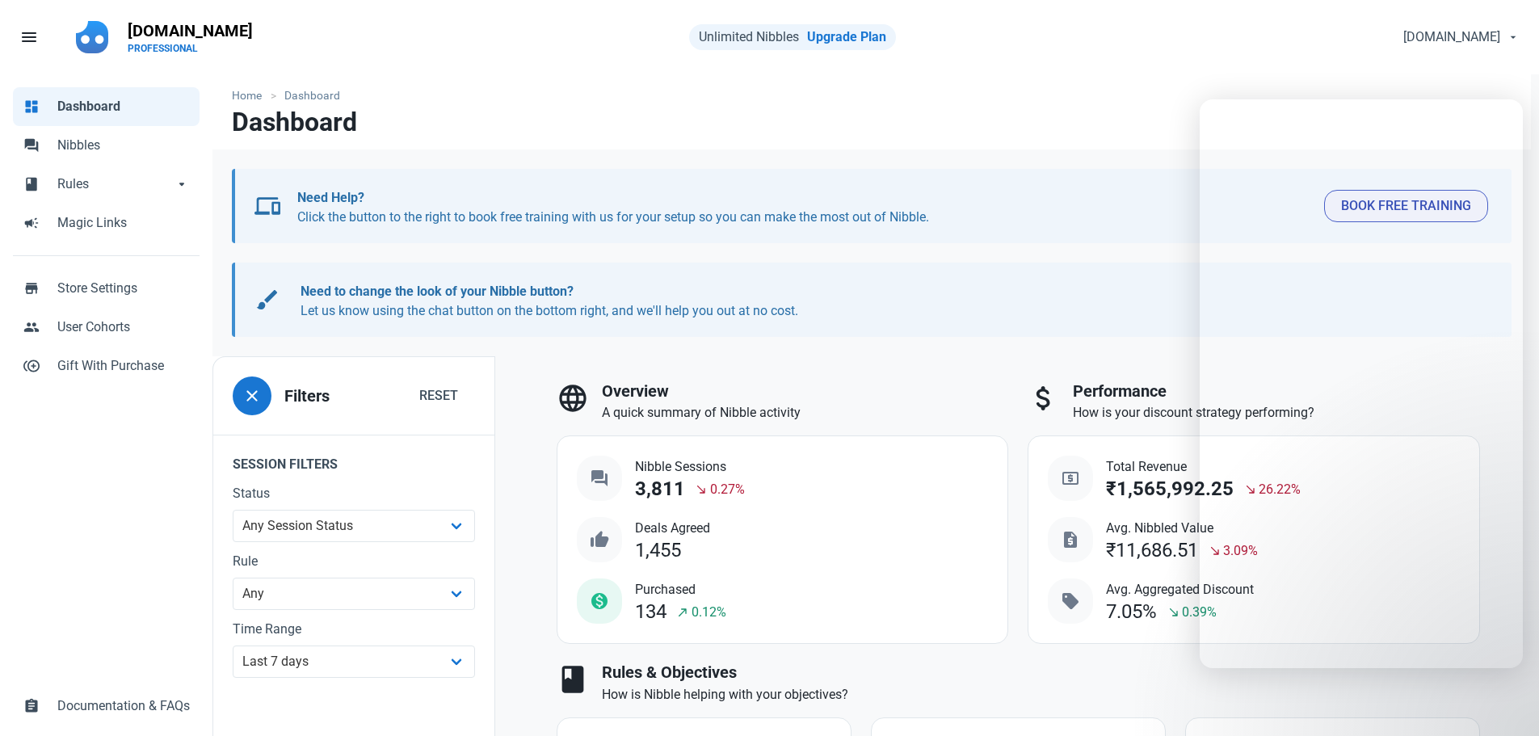  What do you see at coordinates (29, 37) in the screenshot?
I see `span: menu` at bounding box center [29, 37].